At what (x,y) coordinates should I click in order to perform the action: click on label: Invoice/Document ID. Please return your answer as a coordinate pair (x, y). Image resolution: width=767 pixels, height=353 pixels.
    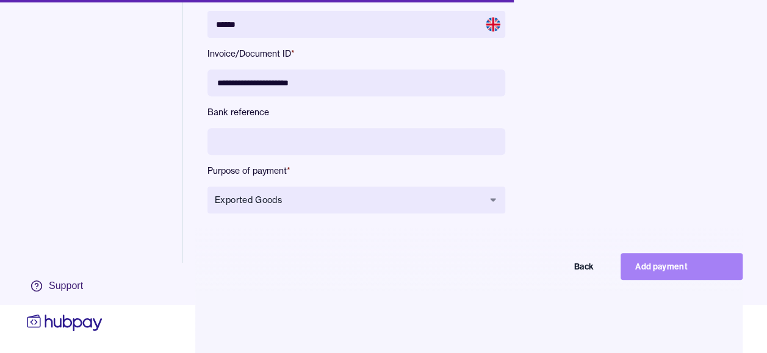
    Looking at the image, I should click on (356, 54).